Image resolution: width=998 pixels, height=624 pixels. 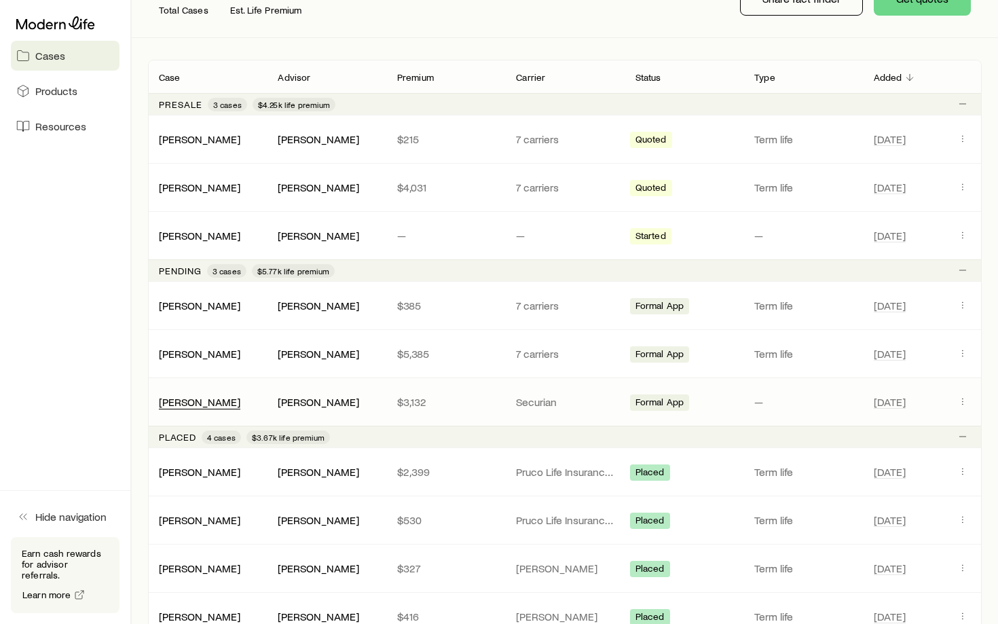 What do you see at coordinates (56, 91) in the screenshot?
I see `span: Products` at bounding box center [56, 91].